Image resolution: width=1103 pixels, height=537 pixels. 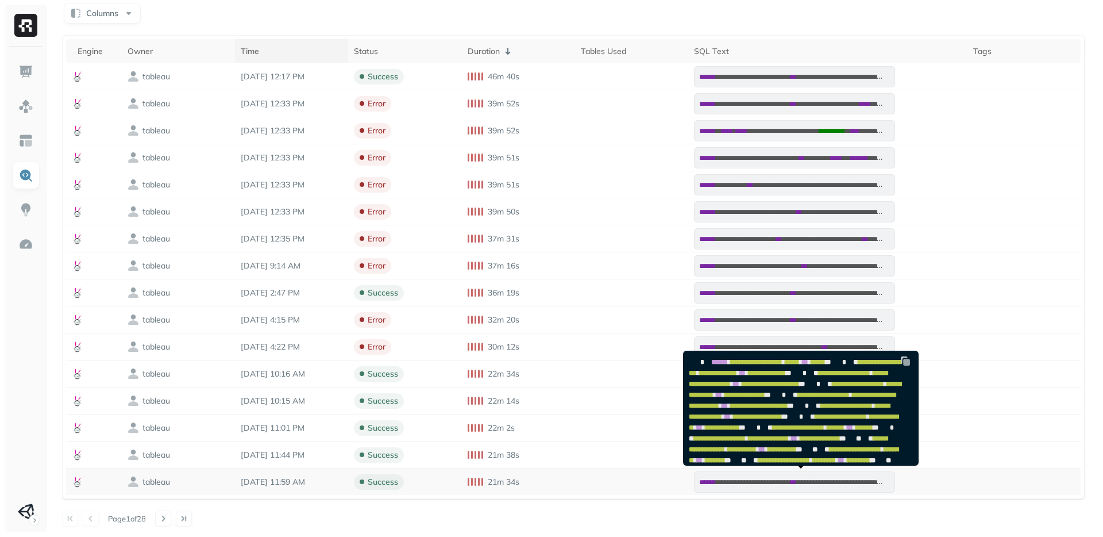 What do you see at coordinates (26, 141) in the screenshot?
I see `img: Asset Explorer` at bounding box center [26, 141].